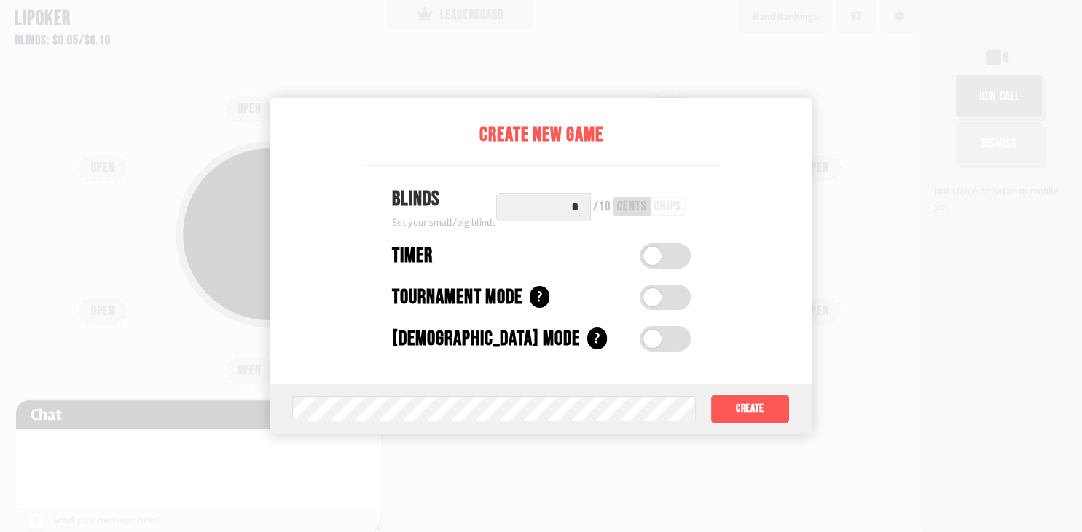 The width and height of the screenshot is (1082, 532). I want to click on div: chips, so click(667, 207).